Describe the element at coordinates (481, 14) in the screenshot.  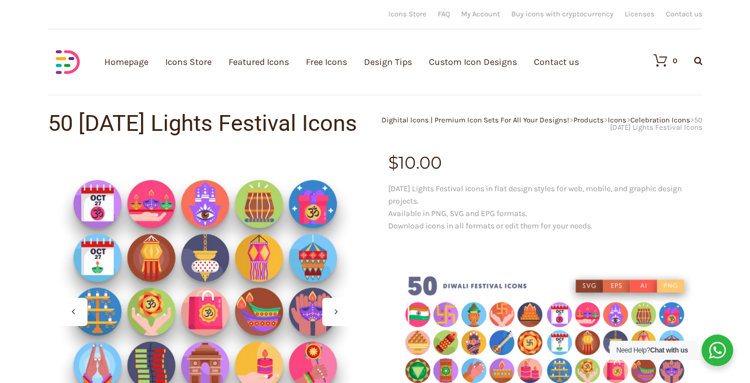
I see `a: My Account` at that location.